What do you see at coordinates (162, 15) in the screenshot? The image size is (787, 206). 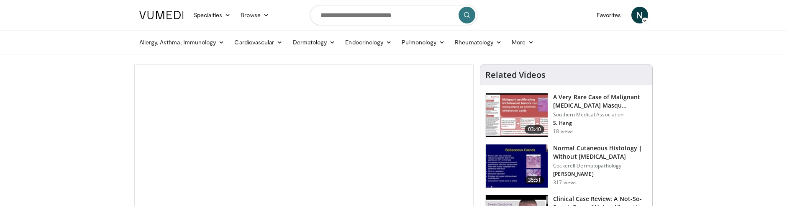 I see `img: VuMedi Logo` at bounding box center [162, 15].